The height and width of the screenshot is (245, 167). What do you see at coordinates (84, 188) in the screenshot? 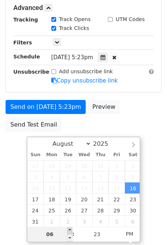
I see `span: August 13, 2025` at bounding box center [84, 188].